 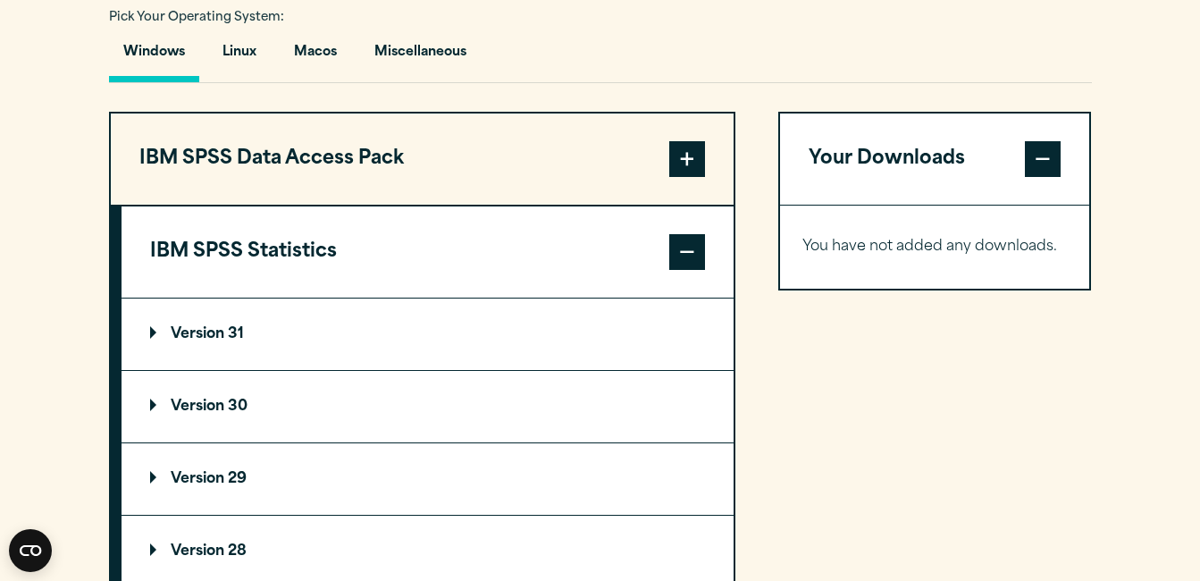 I want to click on summary: Version 31, so click(x=427, y=334).